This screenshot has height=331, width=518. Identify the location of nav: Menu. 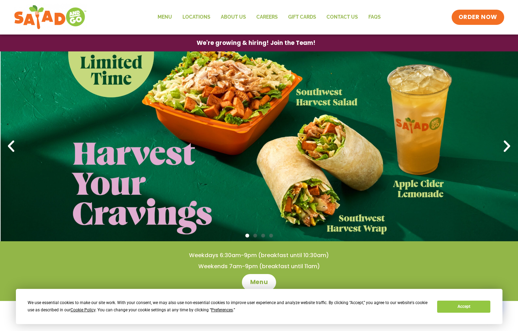
(269, 17).